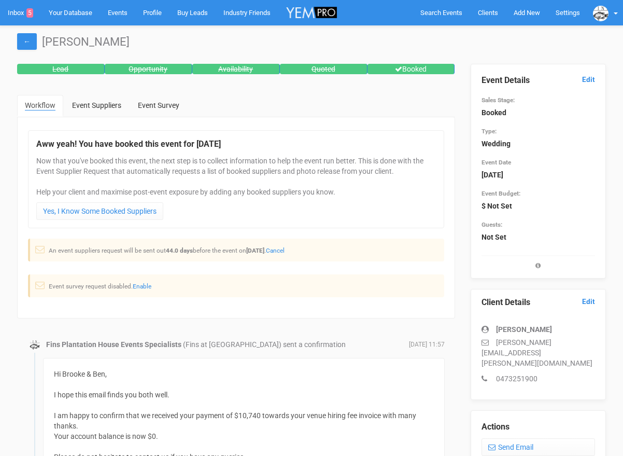 The image size is (623, 456). What do you see at coordinates (166, 250) in the screenshot?
I see `small: An event suppliers request will be sent out before the event on .` at bounding box center [166, 250].